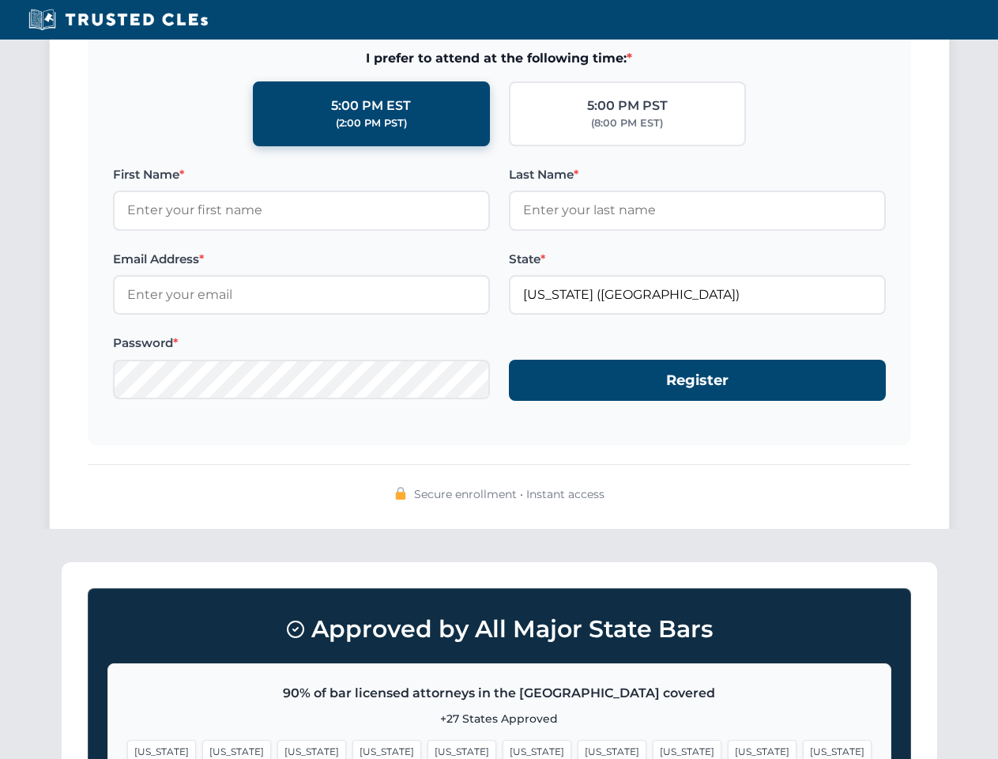 The height and width of the screenshot is (759, 998). What do you see at coordinates (697, 210) in the screenshot?
I see `input: Enter your last name` at bounding box center [697, 210].